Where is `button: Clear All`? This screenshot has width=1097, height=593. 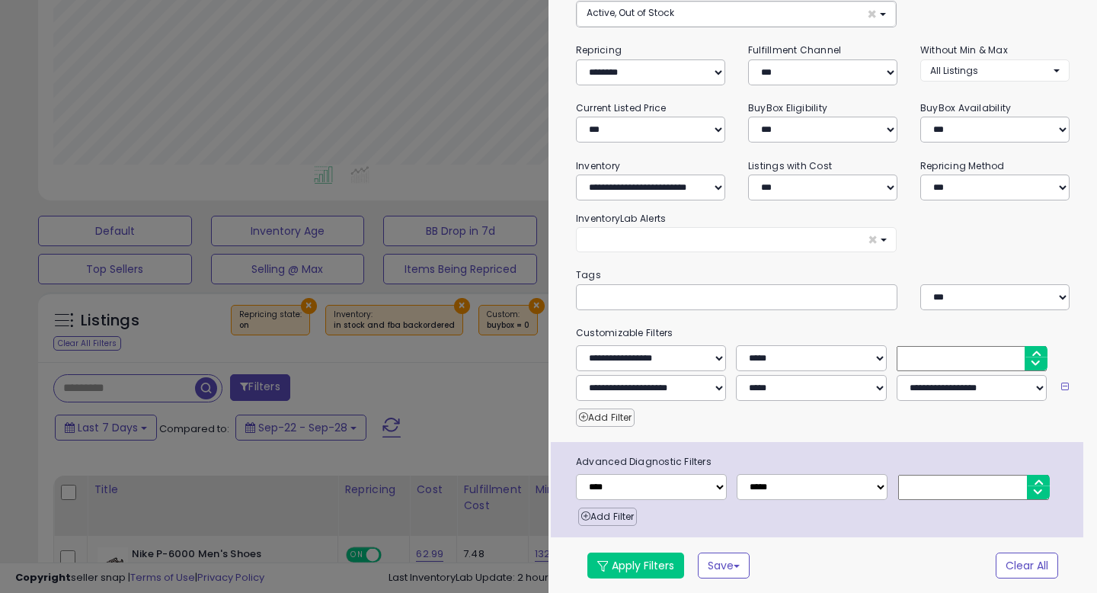 button: Clear All is located at coordinates (1027, 565).